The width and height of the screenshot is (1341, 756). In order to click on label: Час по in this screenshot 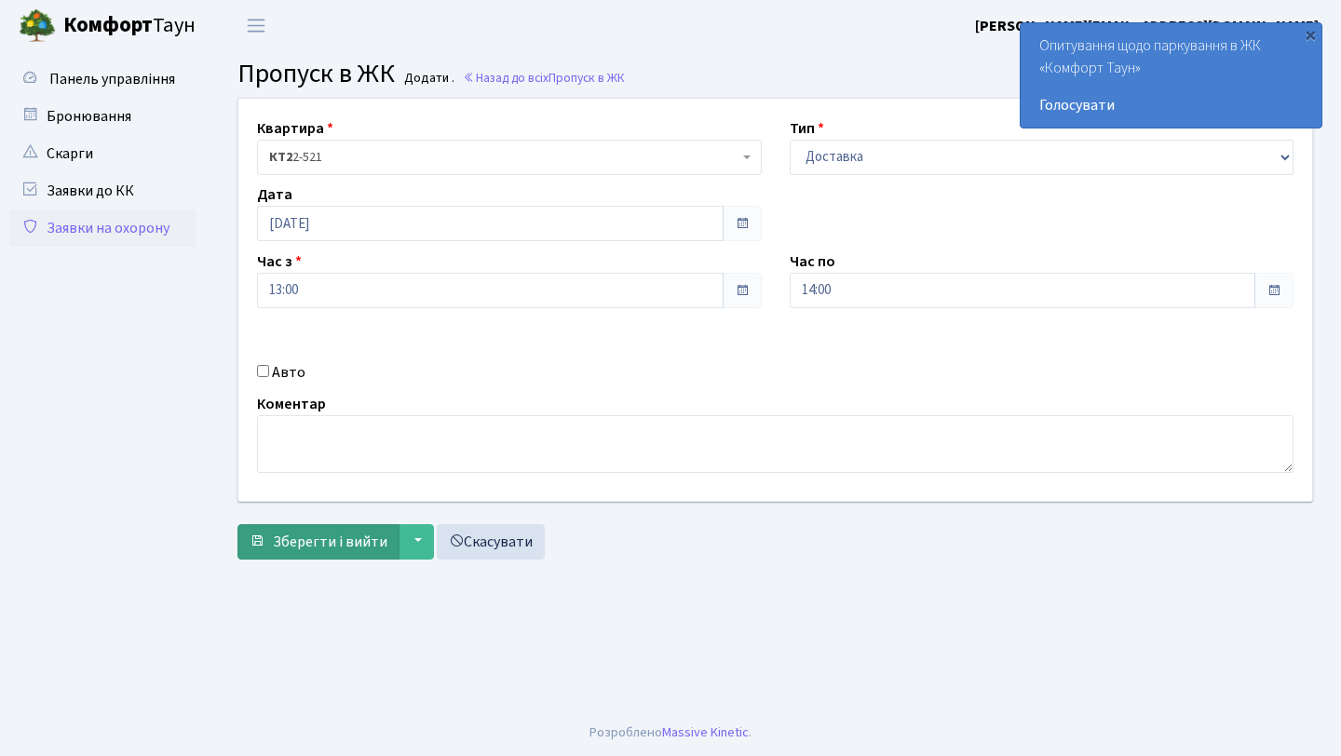, I will do `click(812, 262)`.